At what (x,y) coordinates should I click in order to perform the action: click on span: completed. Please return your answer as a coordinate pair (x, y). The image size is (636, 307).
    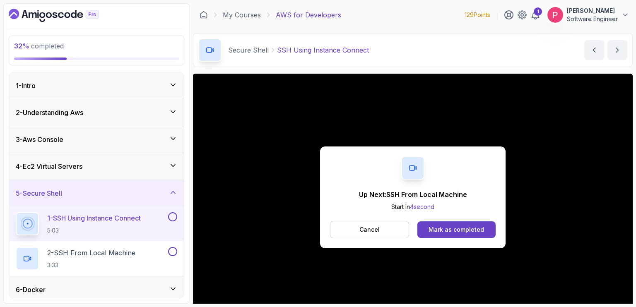
    Looking at the image, I should click on (39, 46).